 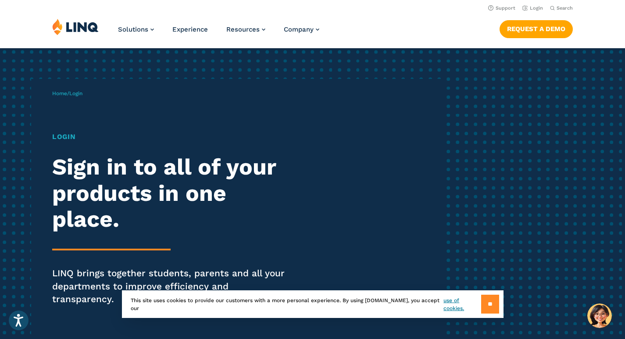 What do you see at coordinates (133, 29) in the screenshot?
I see `span: Solutions` at bounding box center [133, 29].